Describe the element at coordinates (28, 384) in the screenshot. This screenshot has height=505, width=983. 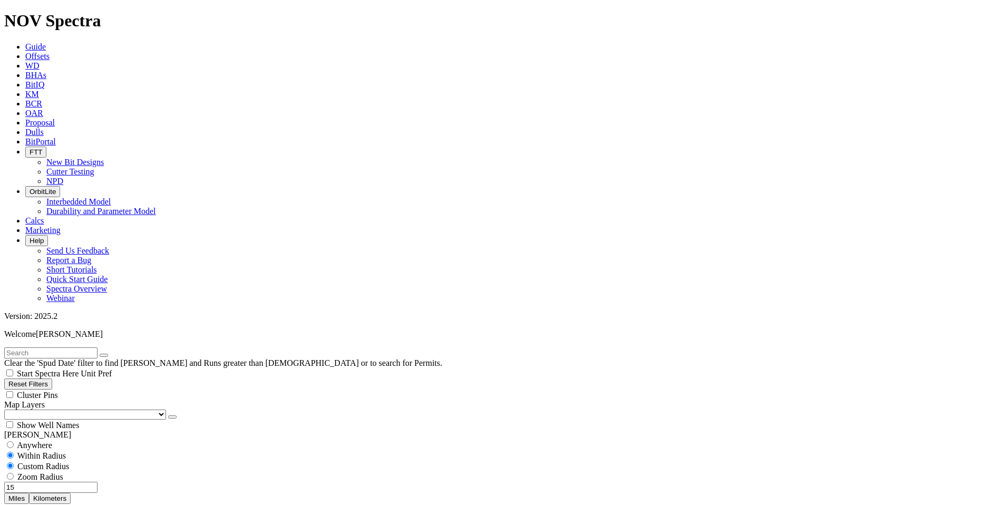
I see `button: Reset Filters` at that location.